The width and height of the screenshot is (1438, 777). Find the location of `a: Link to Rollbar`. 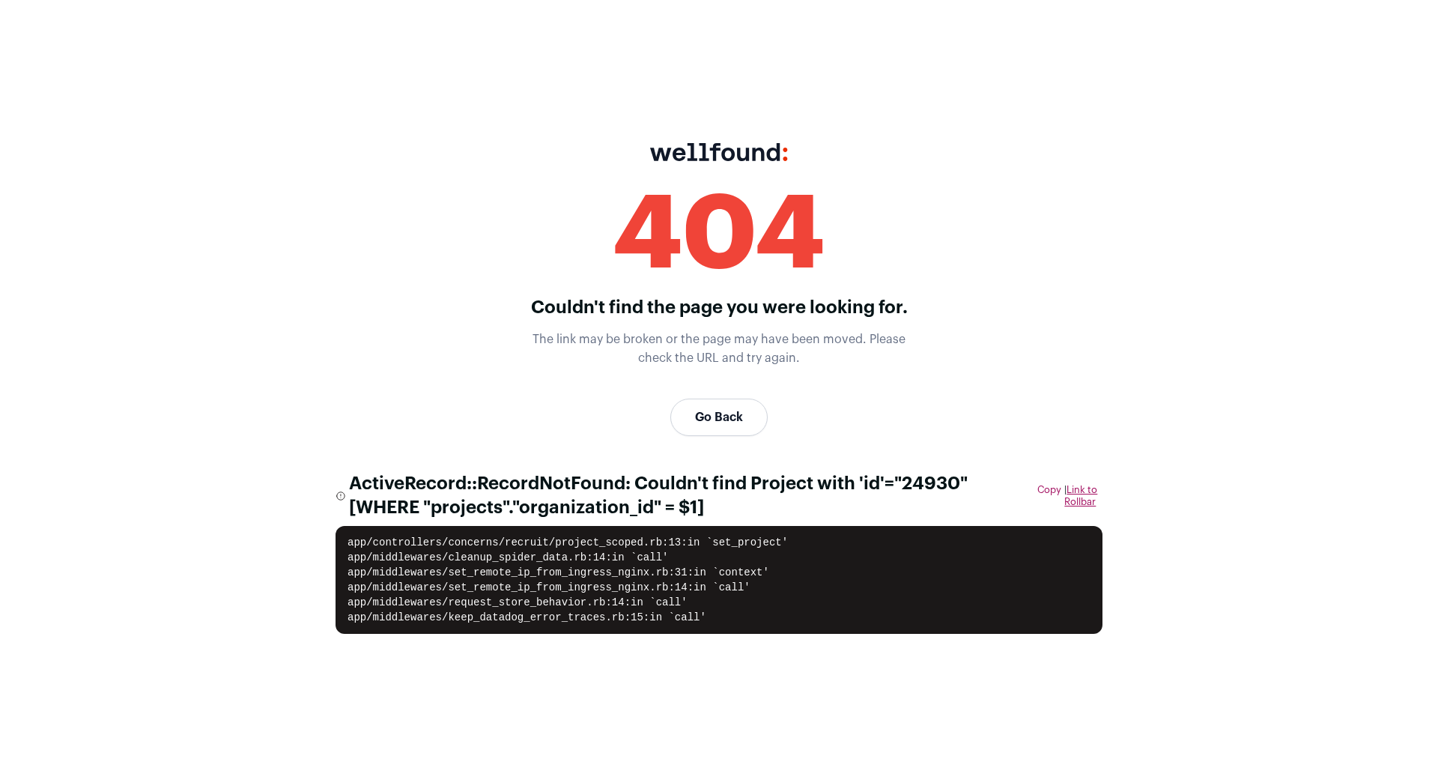

a: Link to Rollbar is located at coordinates (1081, 495).